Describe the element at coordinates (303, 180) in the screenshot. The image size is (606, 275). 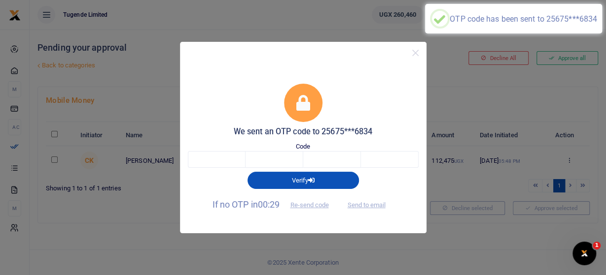
I see `button: Verify` at that location.